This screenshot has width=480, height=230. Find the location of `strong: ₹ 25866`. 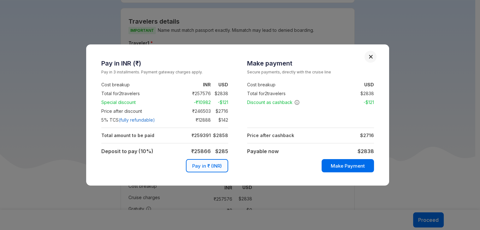

strong: ₹ 25866 is located at coordinates (201, 151).